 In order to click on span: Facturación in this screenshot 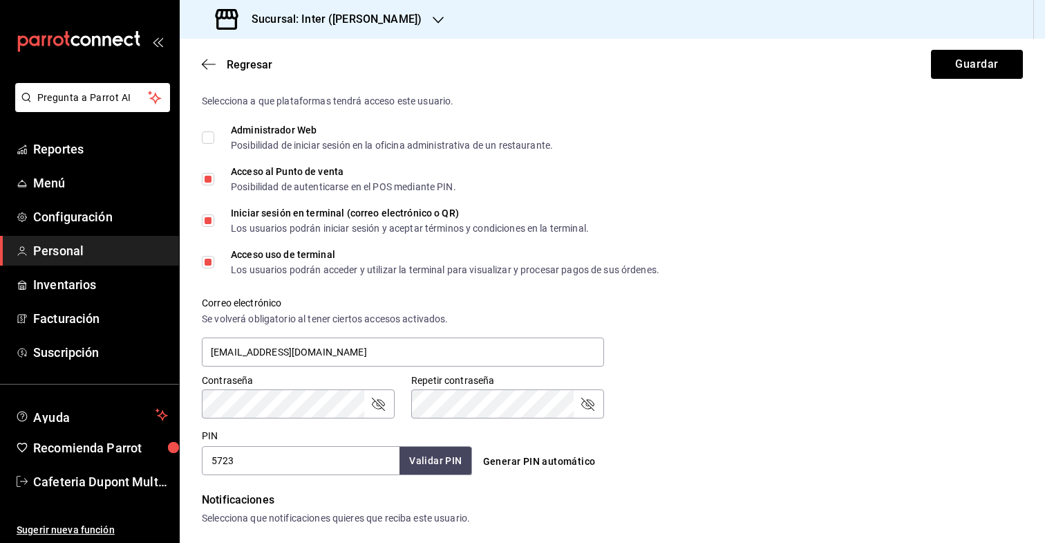, I will do `click(100, 318)`.